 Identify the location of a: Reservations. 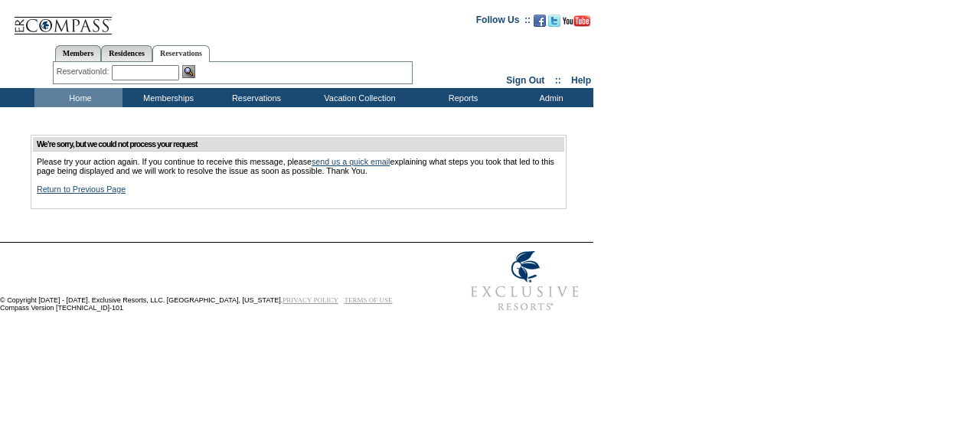
(181, 54).